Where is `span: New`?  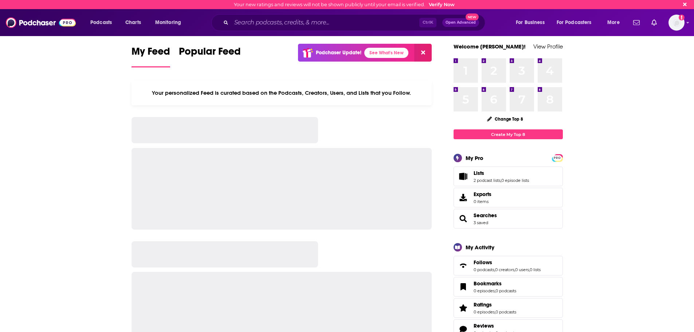 span: New is located at coordinates (472, 17).